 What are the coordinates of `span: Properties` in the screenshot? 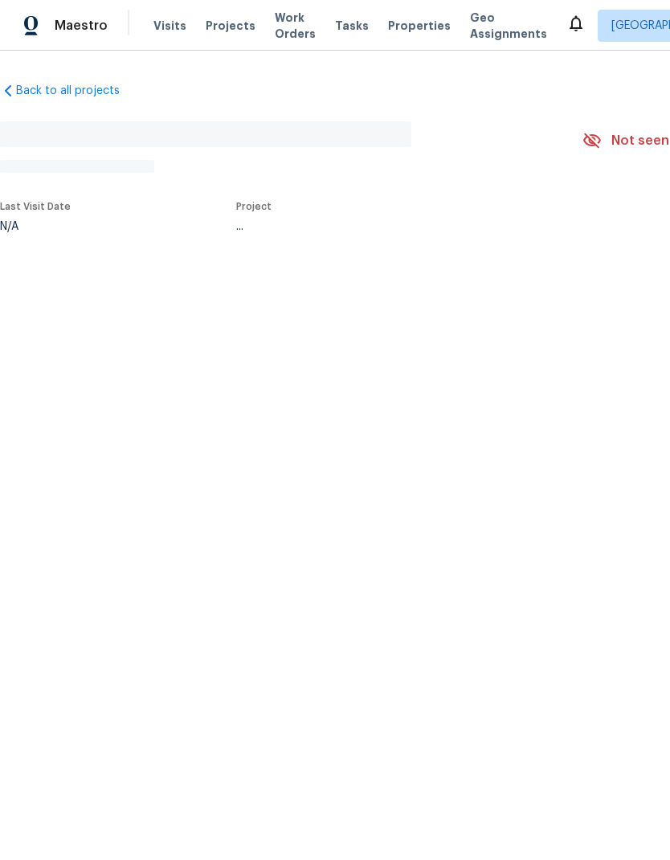 It's located at (420, 26).